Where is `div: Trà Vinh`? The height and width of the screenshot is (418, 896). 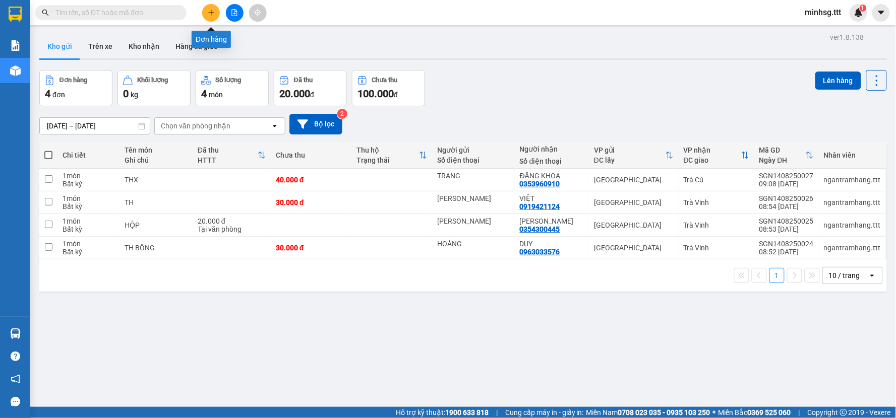
div: Trà Vinh is located at coordinates (716, 225).